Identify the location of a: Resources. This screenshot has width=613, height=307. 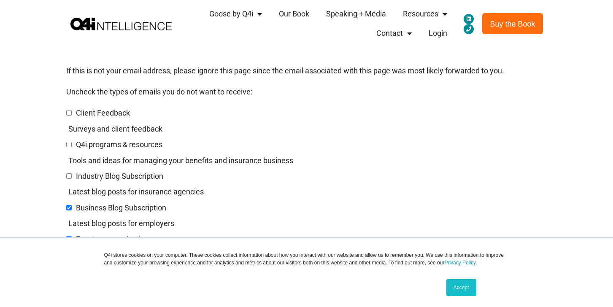
(425, 14).